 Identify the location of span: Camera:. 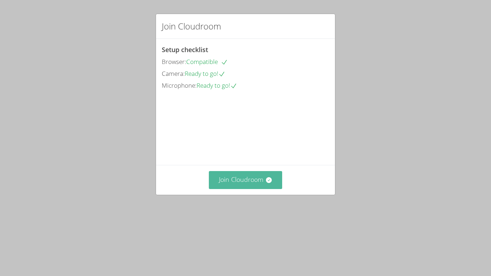
(173, 73).